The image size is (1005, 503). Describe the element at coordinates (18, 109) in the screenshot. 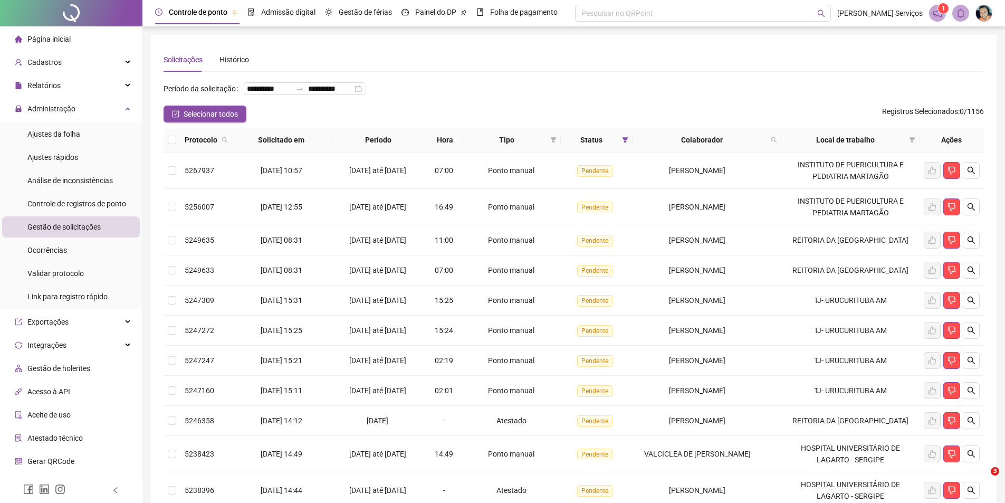

I see `span: lock` at that location.